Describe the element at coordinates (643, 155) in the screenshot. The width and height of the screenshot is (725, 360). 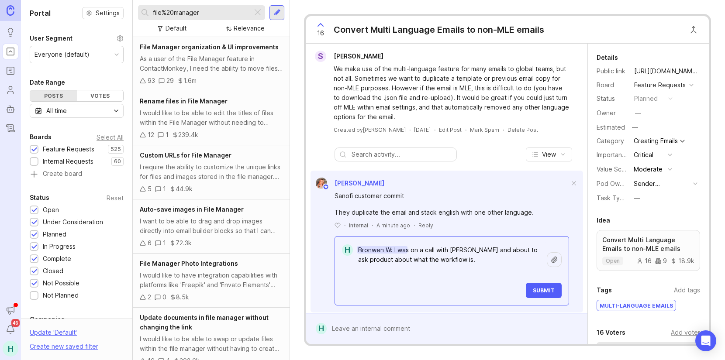
I see `div: Critical` at that location.